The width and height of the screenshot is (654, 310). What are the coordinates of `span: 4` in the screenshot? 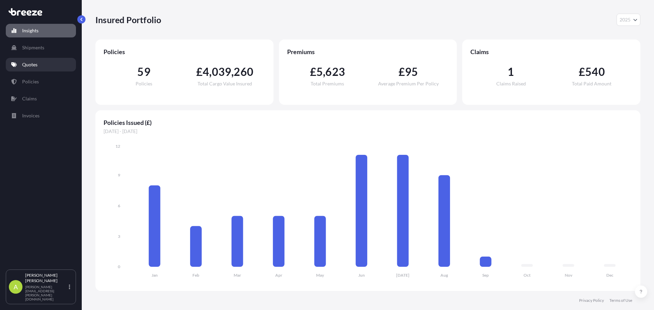 It's located at (206, 72).